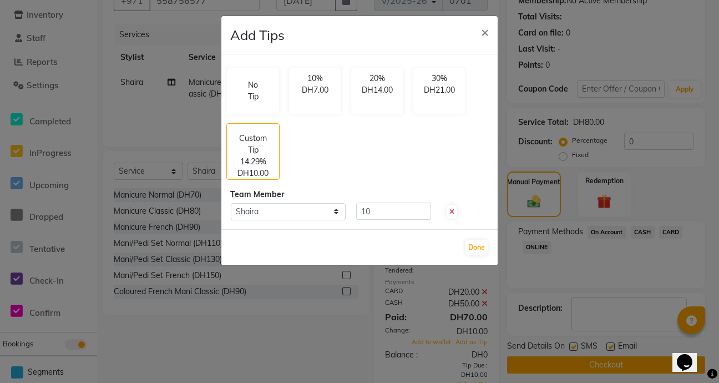 This screenshot has height=383, width=719. Describe the element at coordinates (315, 78) in the screenshot. I see `p: 10%` at that location.